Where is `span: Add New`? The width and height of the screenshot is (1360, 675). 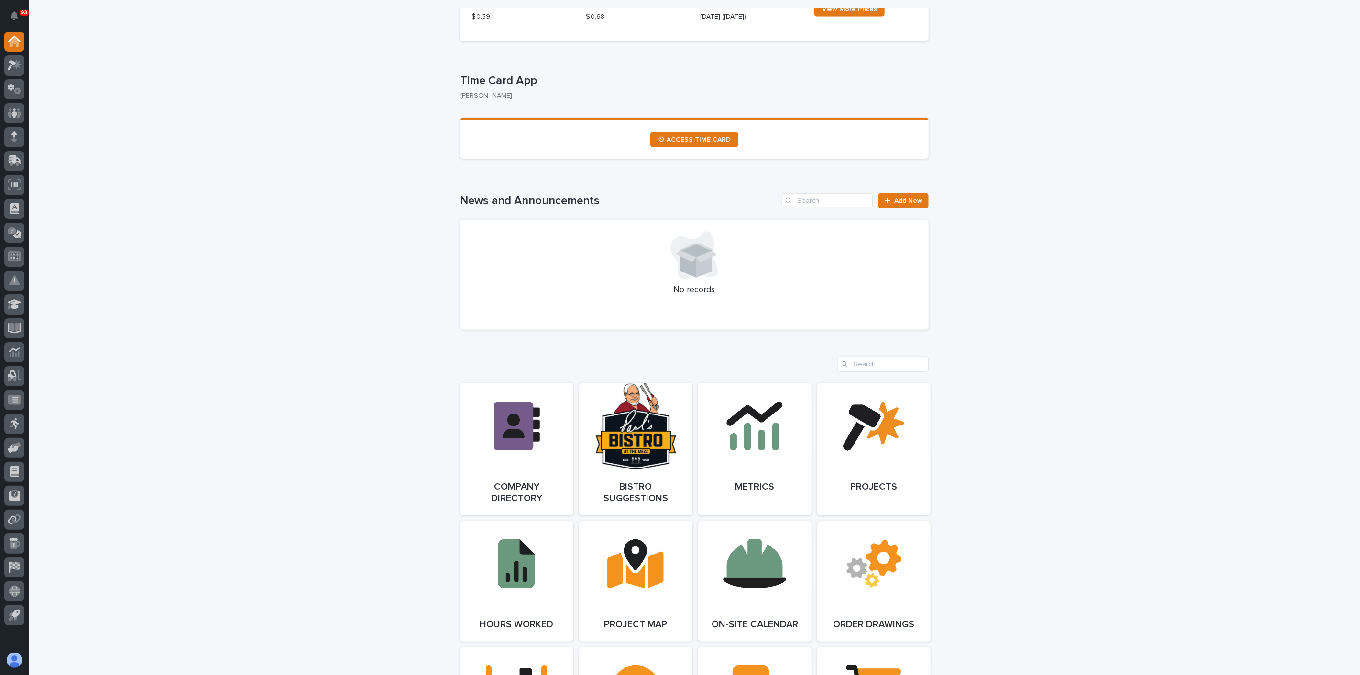
span: Add New is located at coordinates (908, 201).